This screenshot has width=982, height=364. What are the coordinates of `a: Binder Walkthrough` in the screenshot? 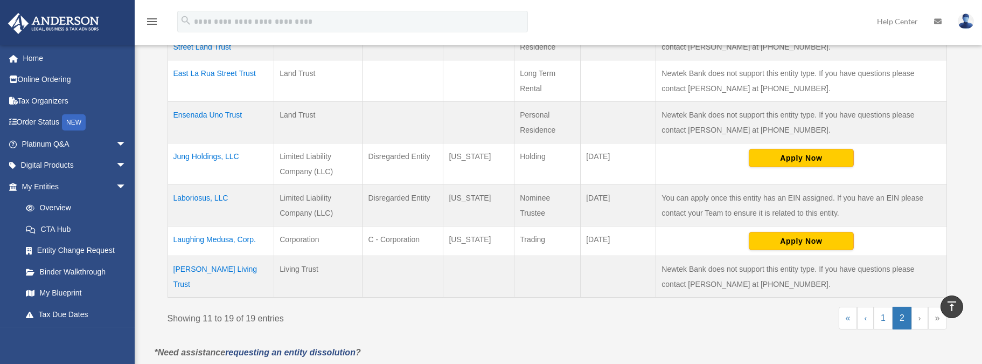 It's located at (76, 271).